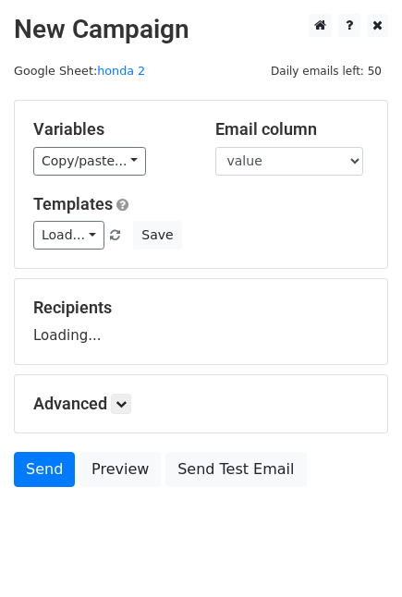 The width and height of the screenshot is (402, 597). What do you see at coordinates (73, 203) in the screenshot?
I see `a: Templates` at bounding box center [73, 203].